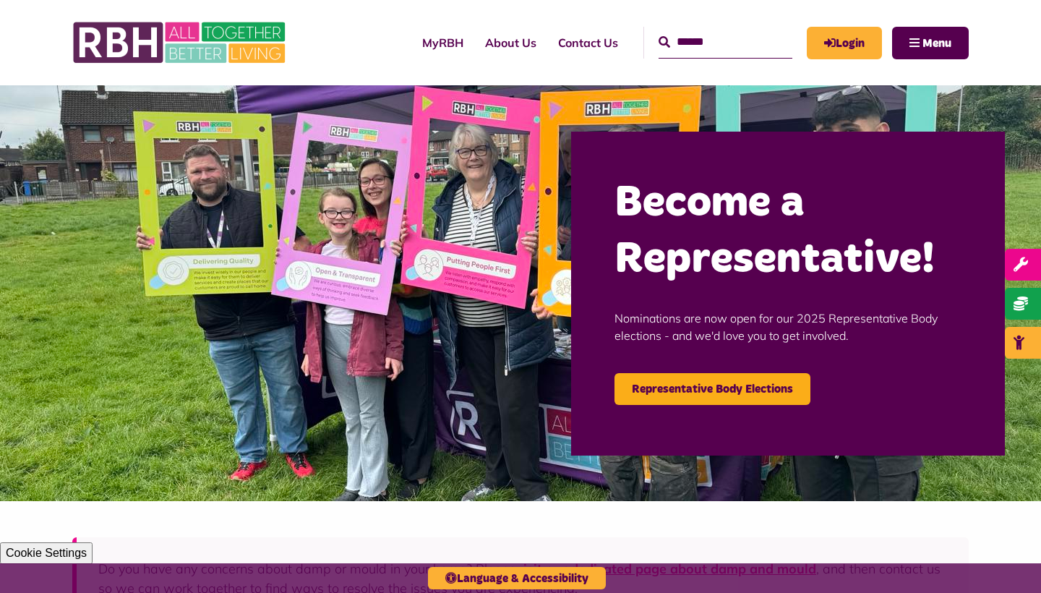  I want to click on img: RBH, so click(181, 43).